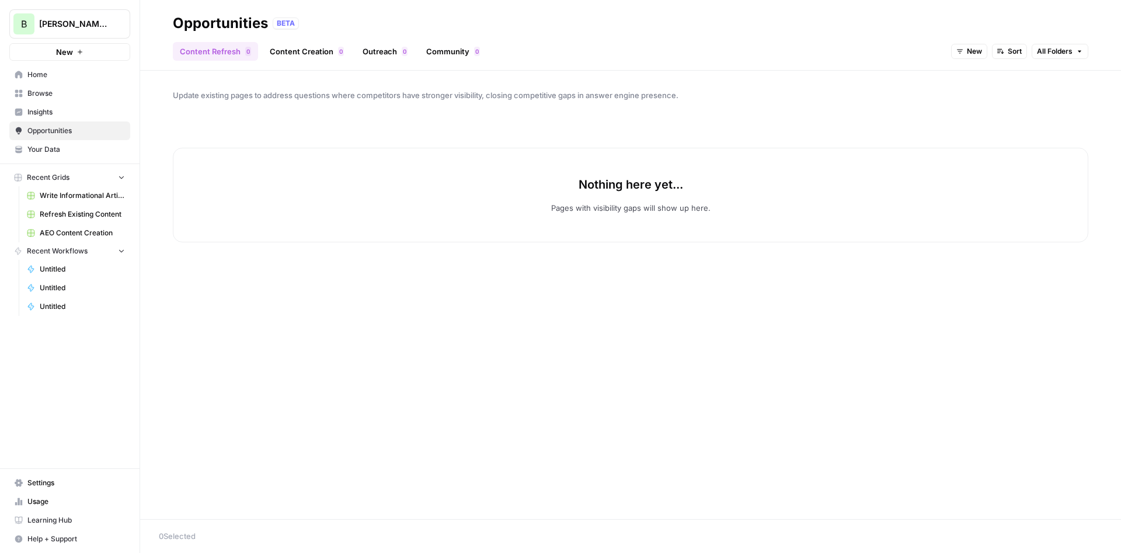  Describe the element at coordinates (76, 520) in the screenshot. I see `span: Learning Hub` at that location.